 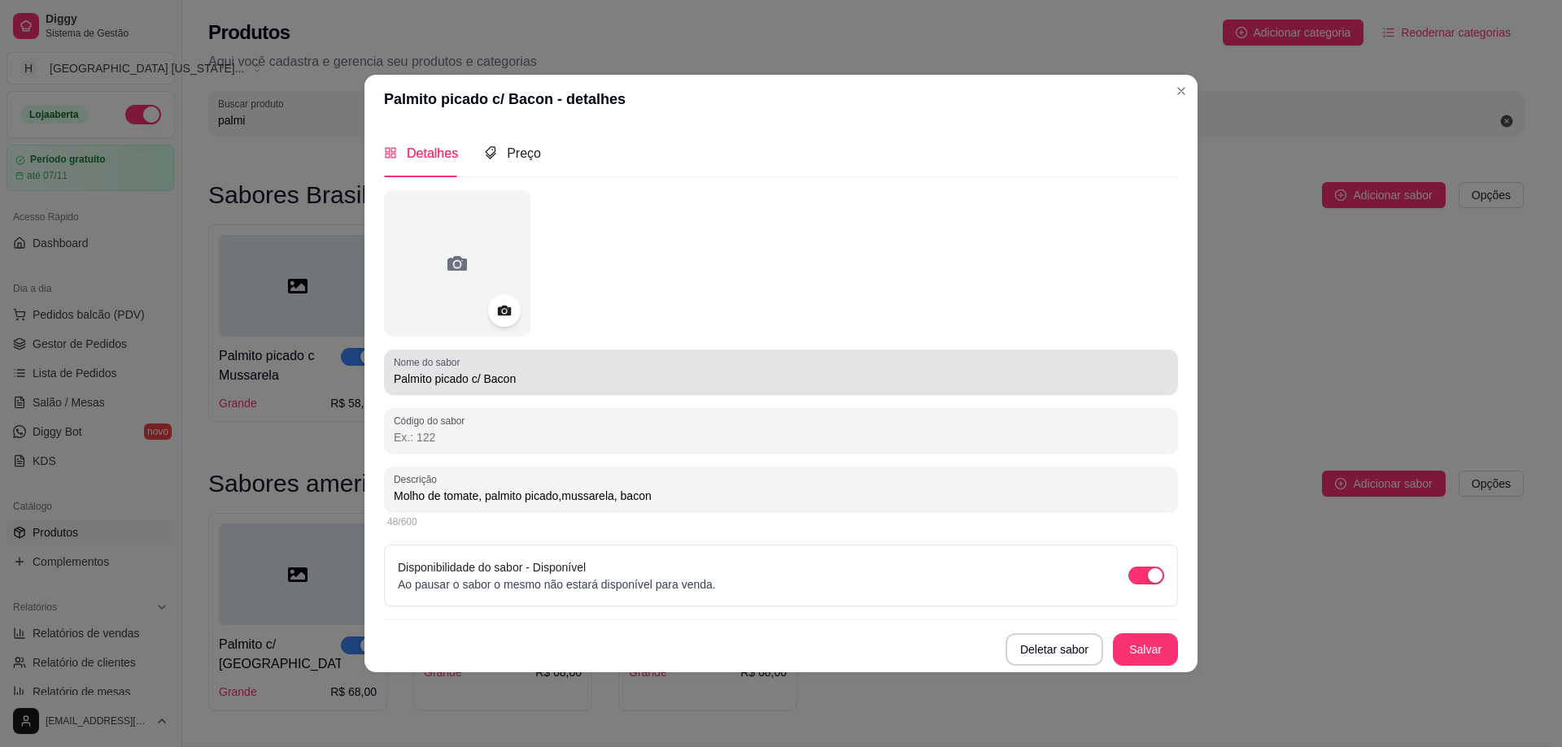 What do you see at coordinates (429, 362) in the screenshot?
I see `label: Nome do sabor` at bounding box center [429, 362].